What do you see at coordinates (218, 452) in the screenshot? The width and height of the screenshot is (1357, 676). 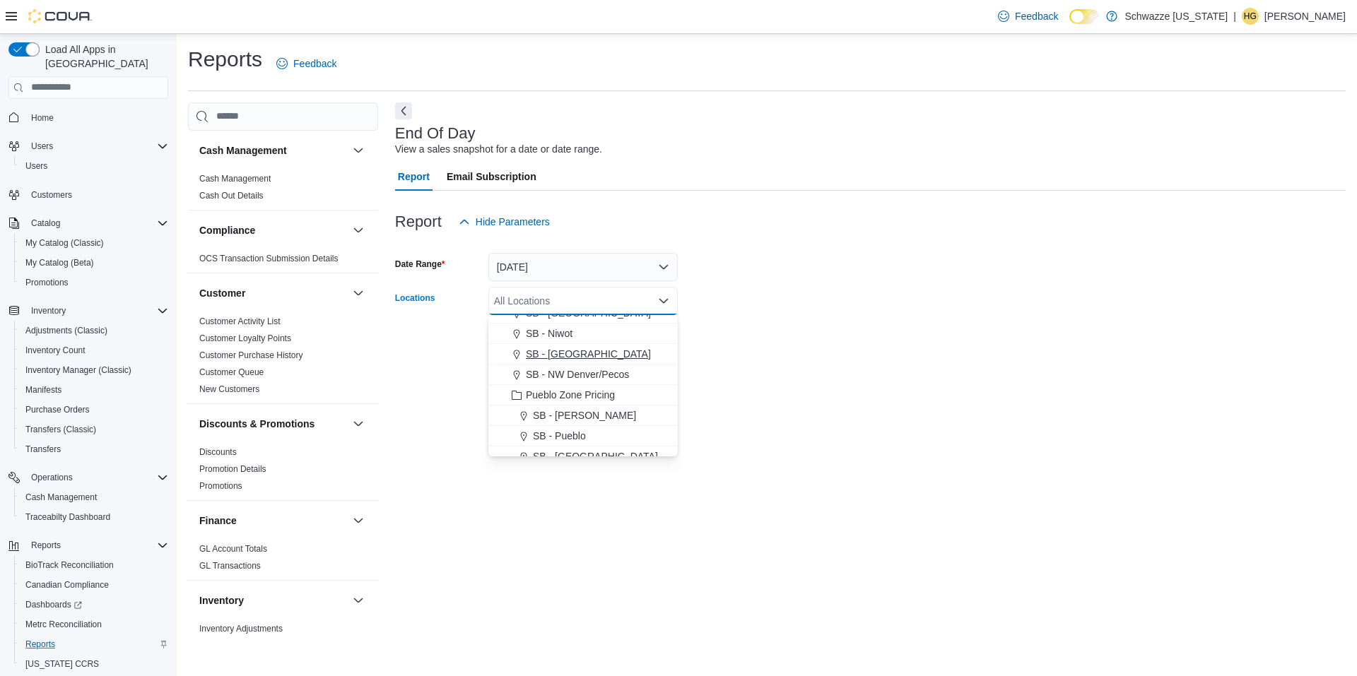 I see `a: Discounts` at bounding box center [218, 452].